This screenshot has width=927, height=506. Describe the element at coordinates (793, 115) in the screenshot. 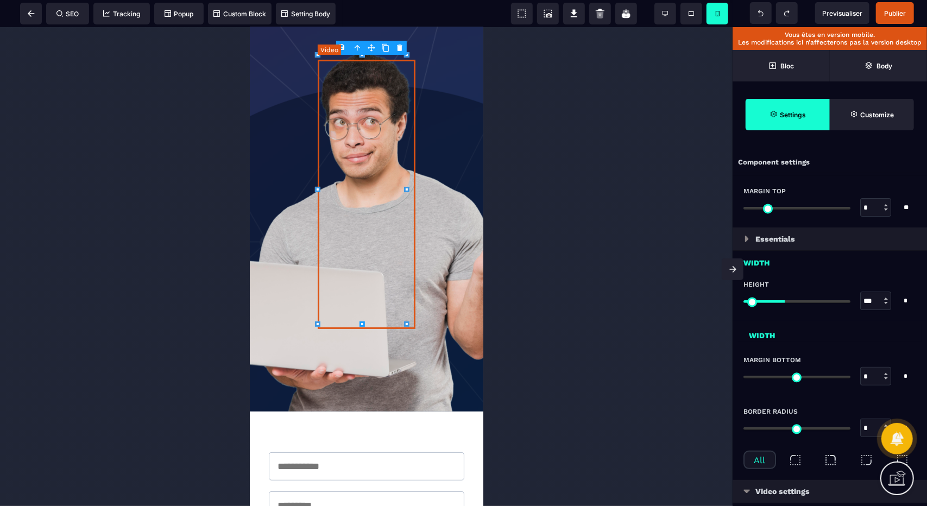

I see `strong: Settings` at that location.